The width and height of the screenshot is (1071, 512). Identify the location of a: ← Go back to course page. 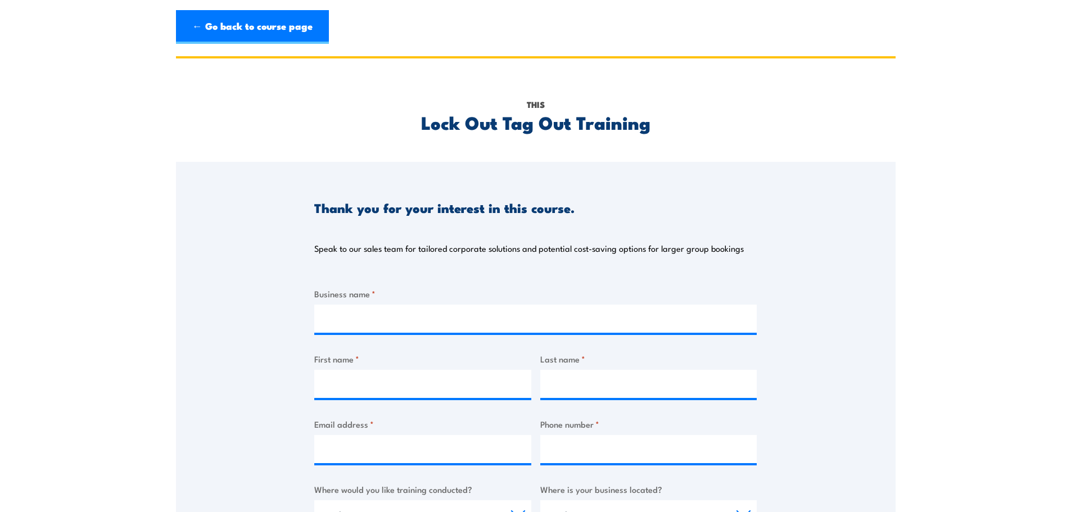
(252, 27).